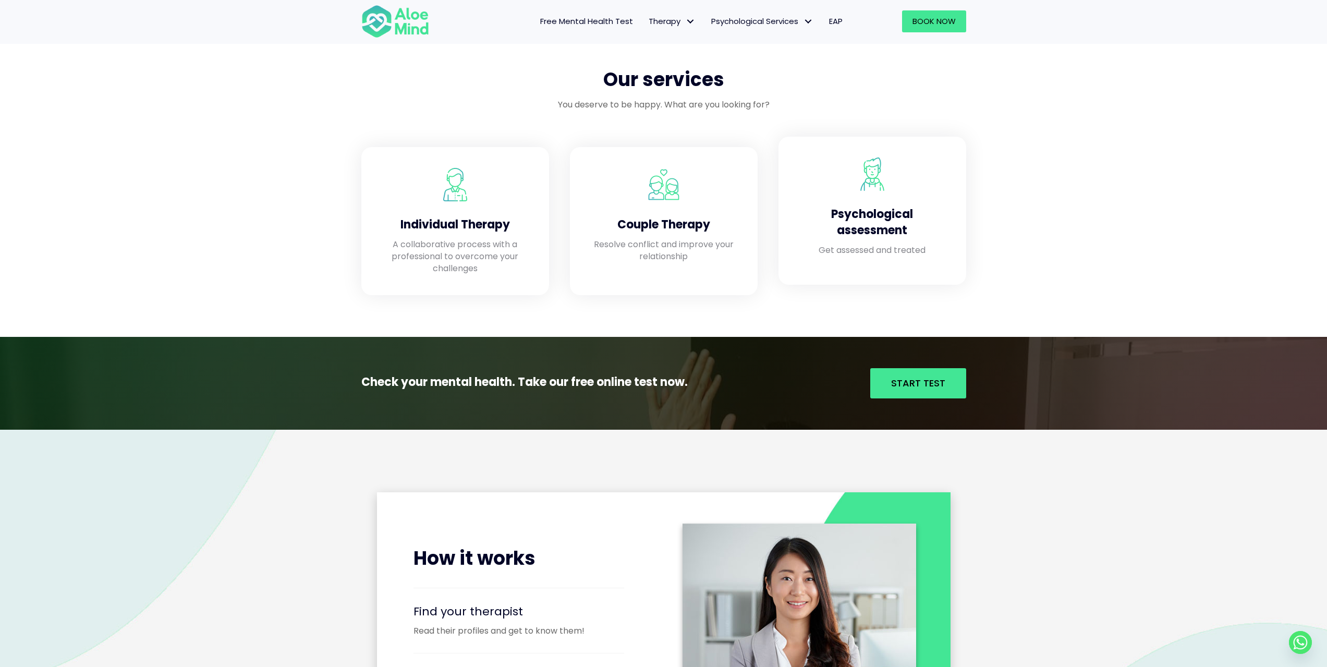 Image resolution: width=1327 pixels, height=667 pixels. What do you see at coordinates (872, 250) in the screenshot?
I see `p: Get assessed and treated` at bounding box center [872, 250].